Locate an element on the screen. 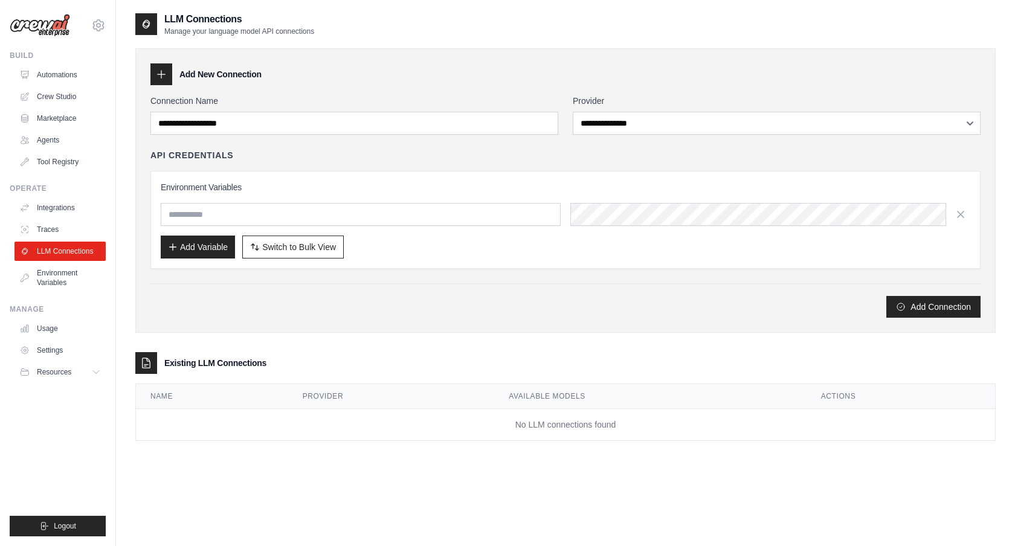 The height and width of the screenshot is (546, 1015). a: Marketplace is located at coordinates (60, 118).